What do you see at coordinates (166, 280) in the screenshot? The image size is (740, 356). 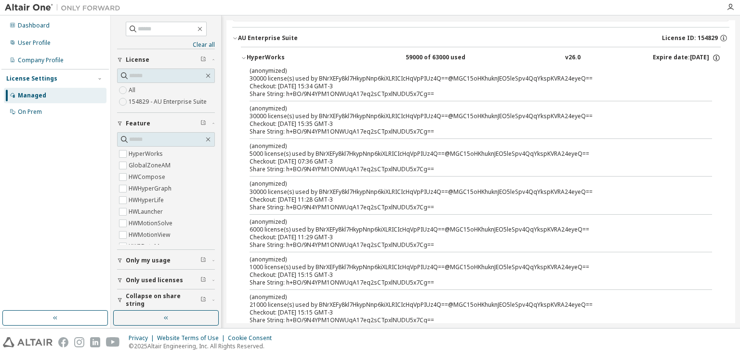 I see `button: Only used licenses` at bounding box center [166, 280].